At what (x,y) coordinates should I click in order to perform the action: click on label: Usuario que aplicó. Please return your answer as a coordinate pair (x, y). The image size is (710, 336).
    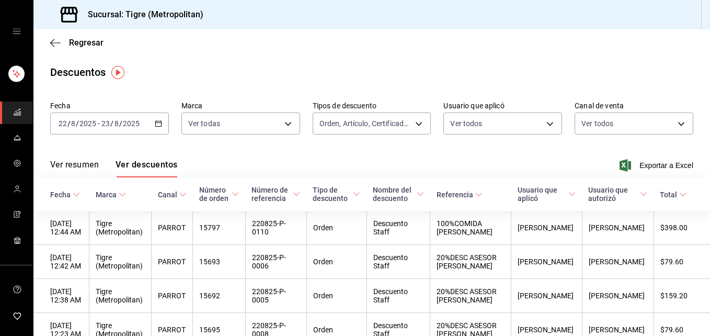
    Looking at the image, I should click on (503, 106).